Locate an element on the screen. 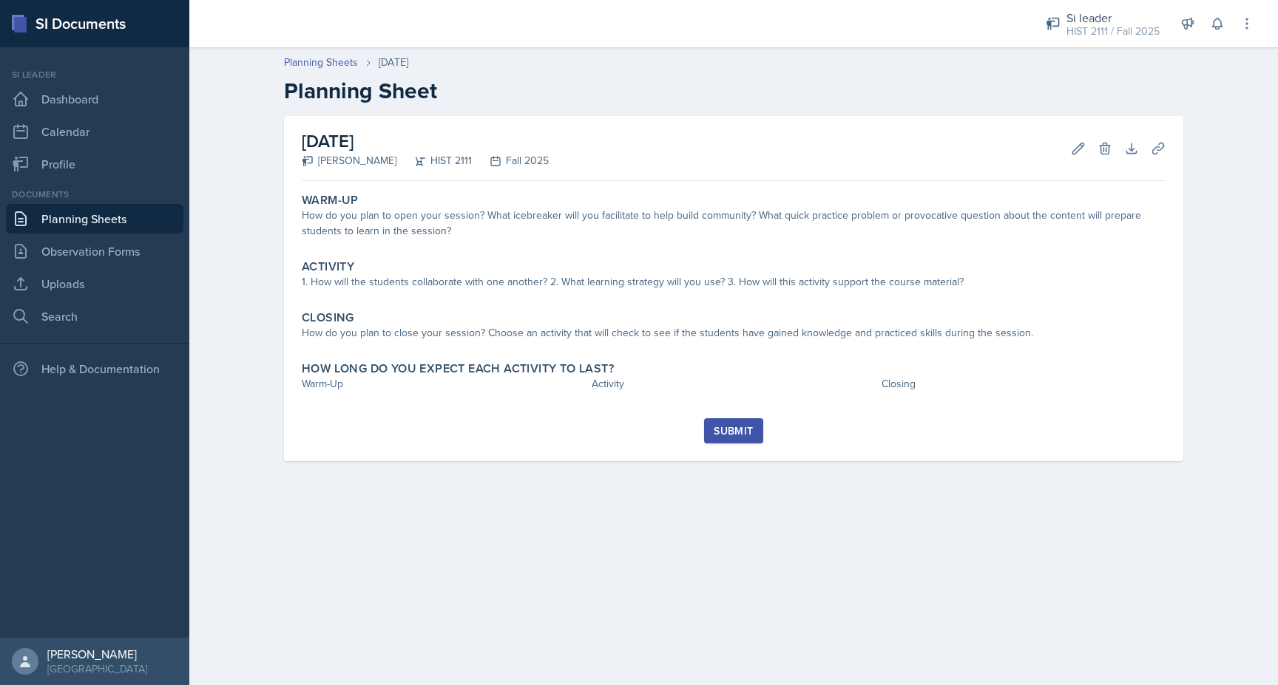 Image resolution: width=1278 pixels, height=685 pixels. a: Dashboard is located at coordinates (95, 99).